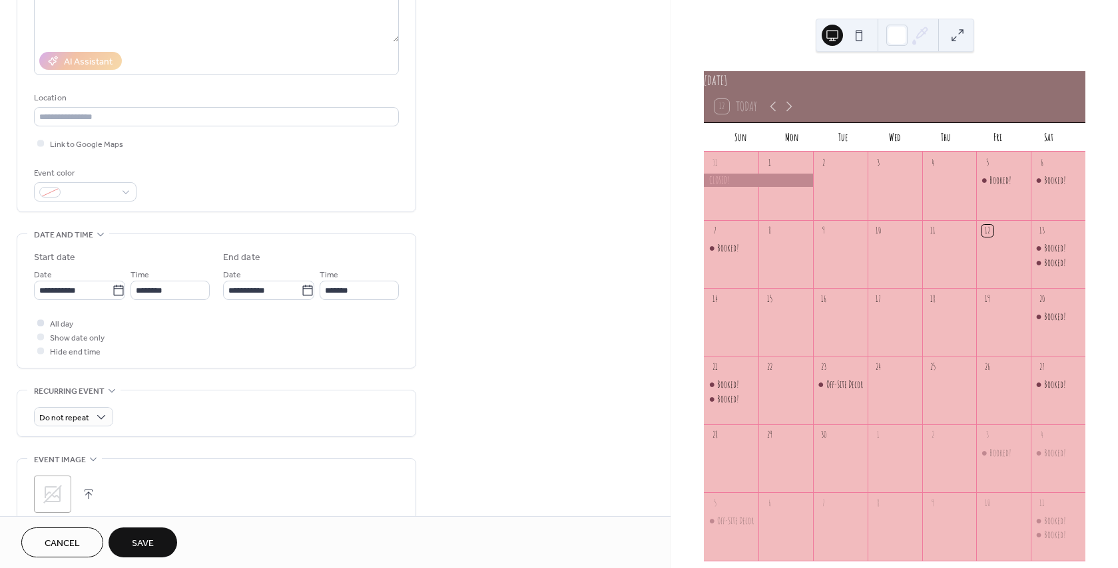  What do you see at coordinates (84, 173) in the screenshot?
I see `div: Event color` at bounding box center [84, 173].